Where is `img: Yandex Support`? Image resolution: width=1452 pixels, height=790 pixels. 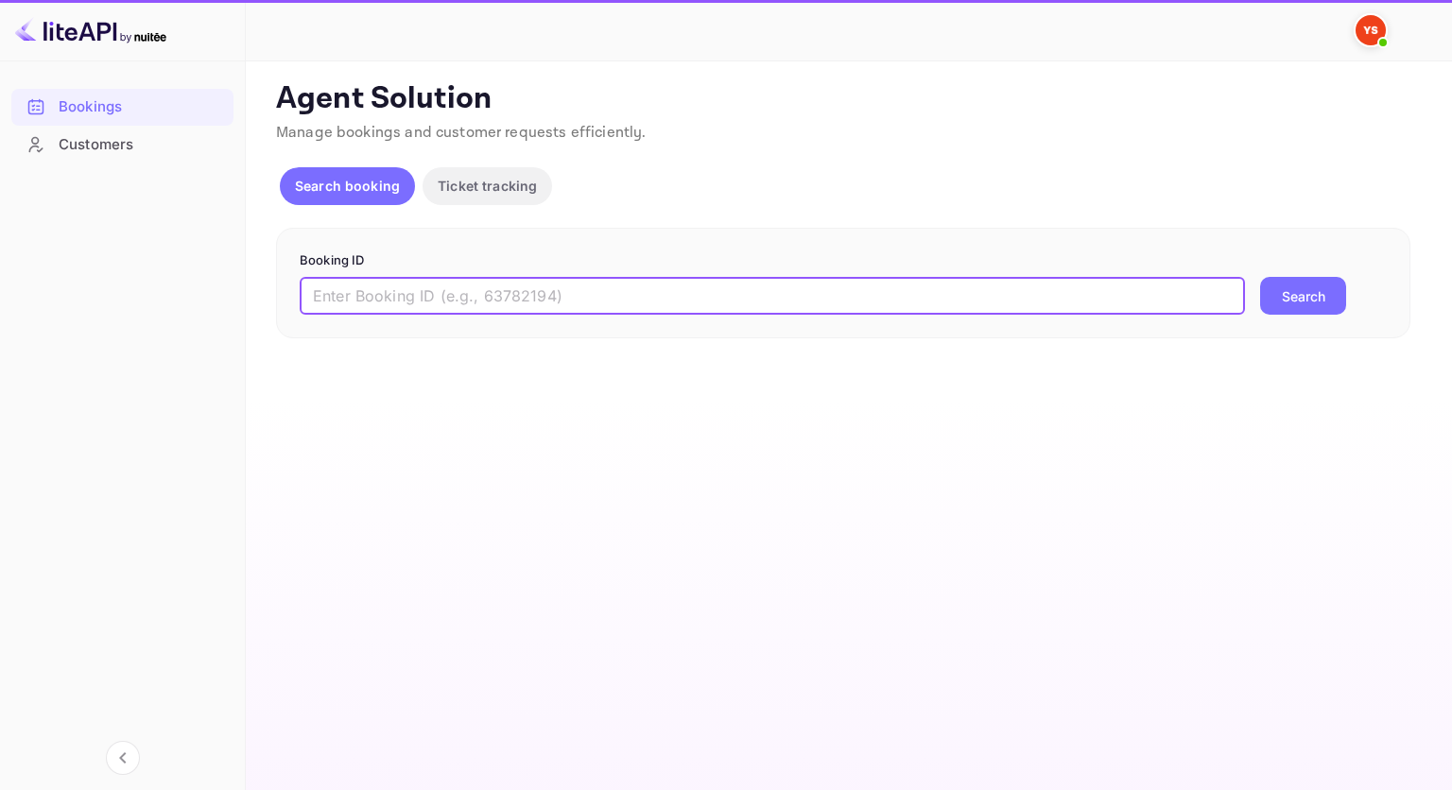
img: Yandex Support is located at coordinates (1371, 30).